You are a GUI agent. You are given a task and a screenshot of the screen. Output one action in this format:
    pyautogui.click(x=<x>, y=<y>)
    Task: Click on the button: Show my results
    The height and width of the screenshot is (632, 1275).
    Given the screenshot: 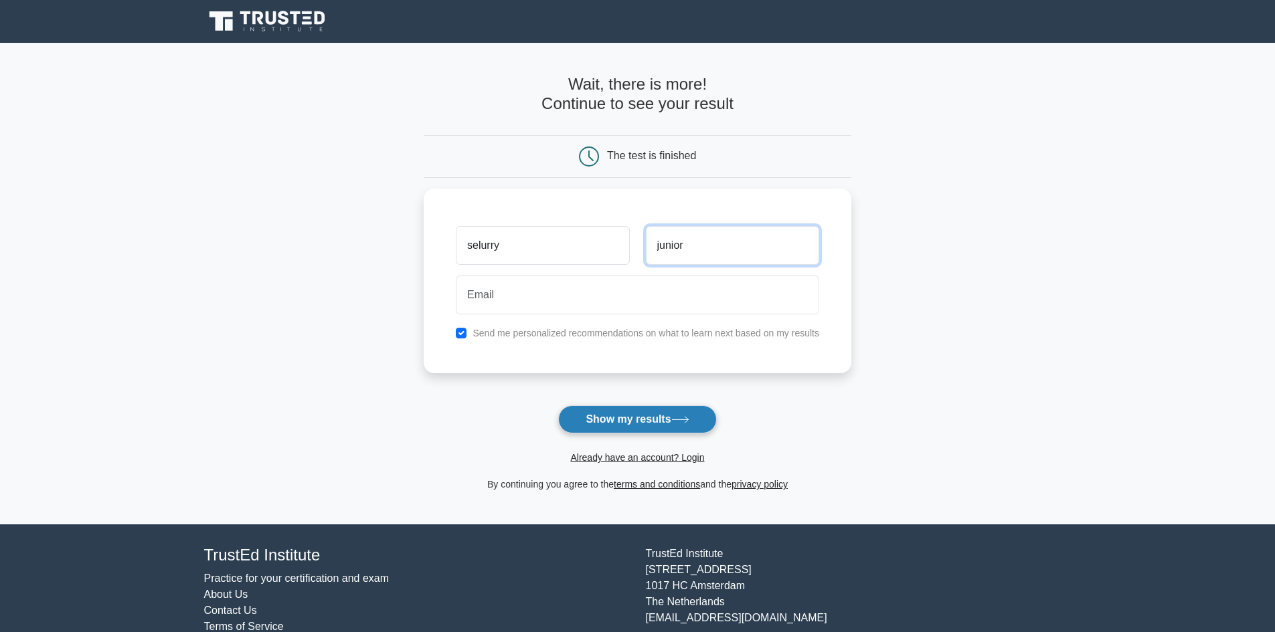 What is the action you would take?
    pyautogui.click(x=637, y=420)
    